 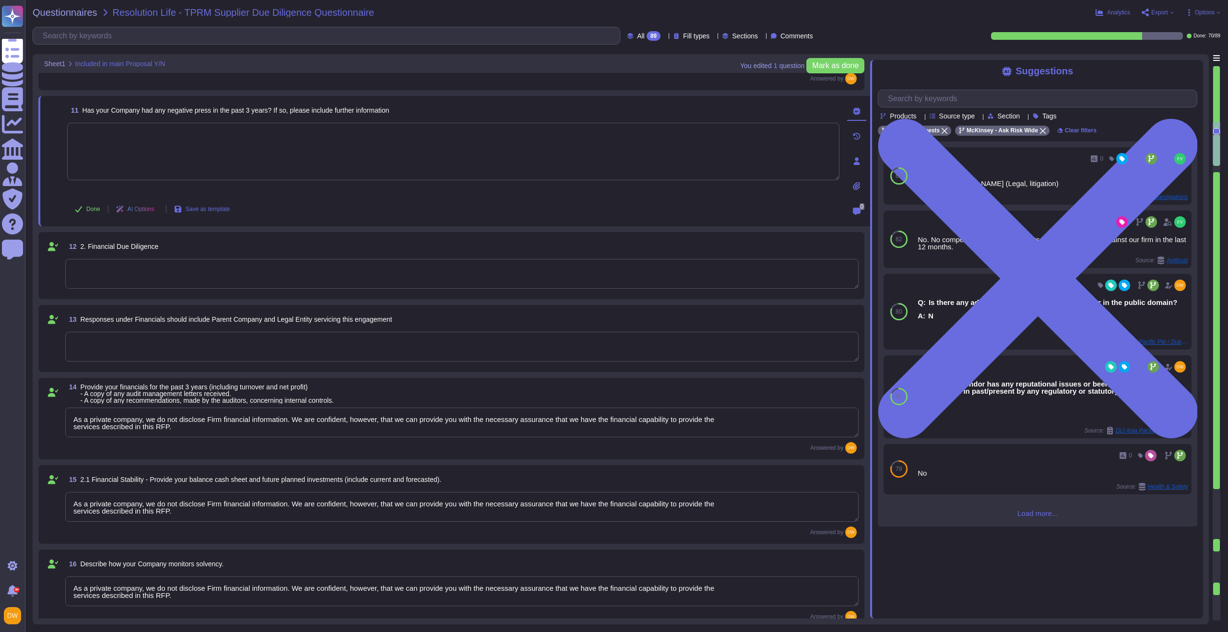 What do you see at coordinates (71, 564) in the screenshot?
I see `span: 16` at bounding box center [71, 564].